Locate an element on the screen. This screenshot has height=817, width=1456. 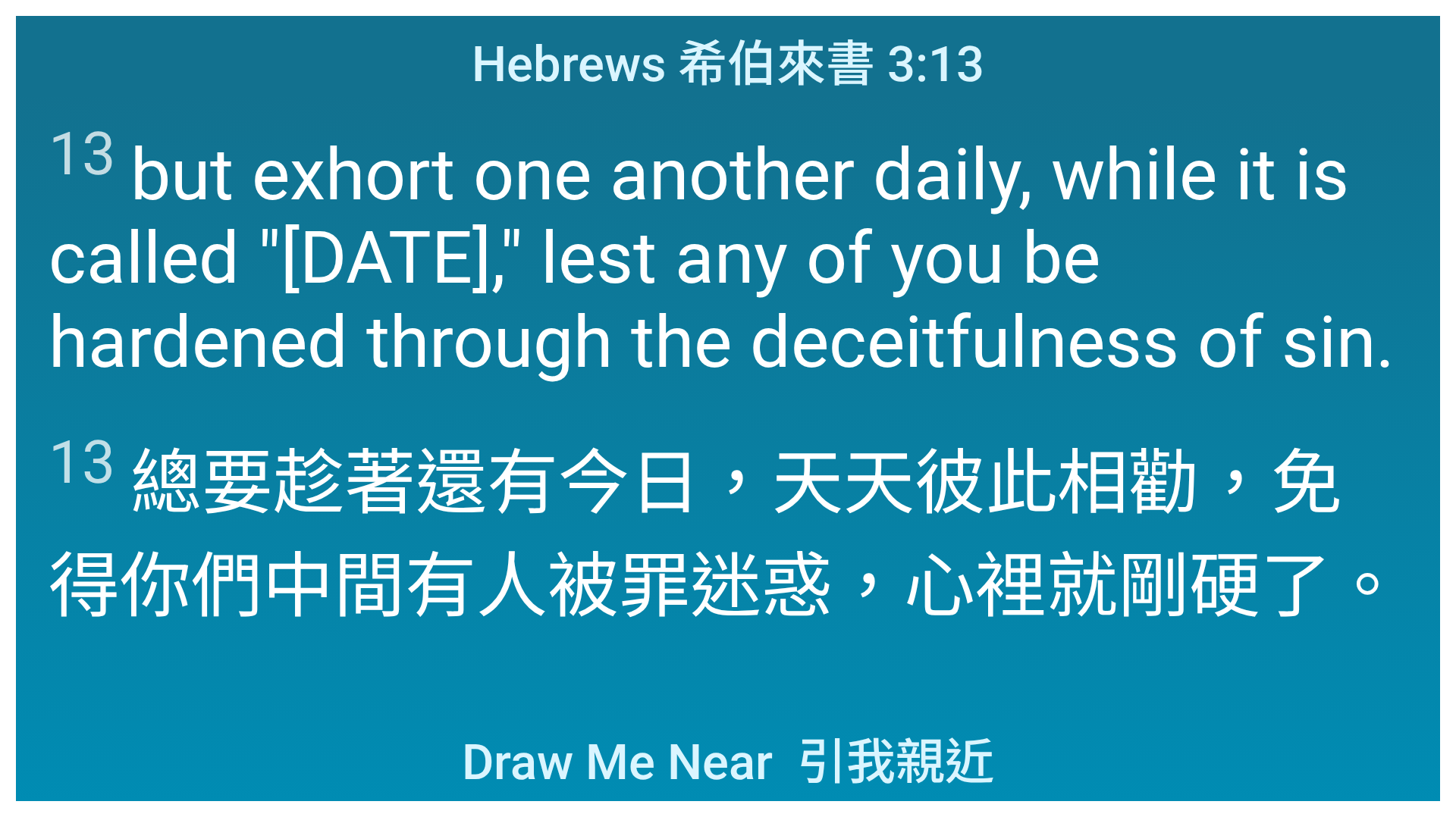
span: Hebrews 希伯來書 3:13 is located at coordinates (728, 60).